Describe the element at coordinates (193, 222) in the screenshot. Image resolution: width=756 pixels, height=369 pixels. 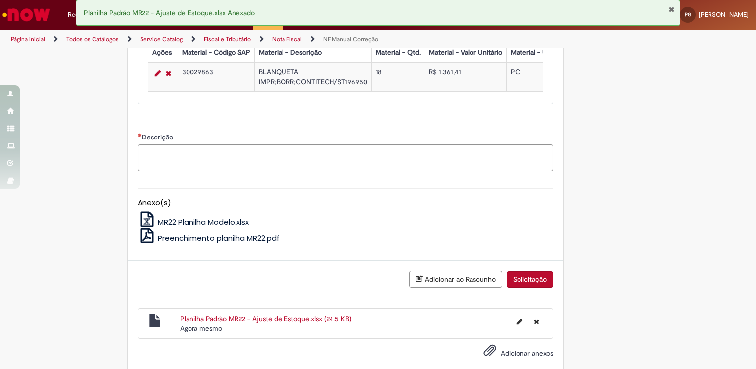
I see `a: MR22 Planilha Modelo.xlsx` at that location.